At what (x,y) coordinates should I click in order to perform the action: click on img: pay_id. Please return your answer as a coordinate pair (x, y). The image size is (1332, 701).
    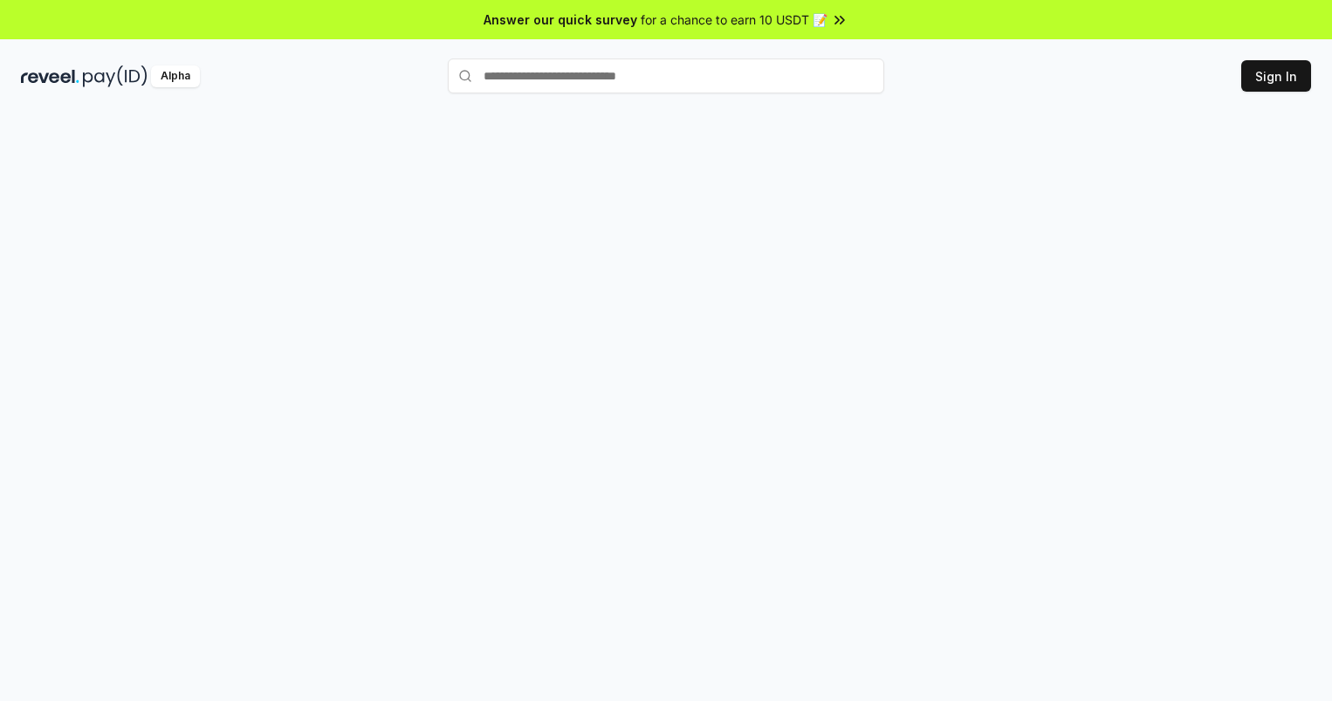
    Looking at the image, I should click on (115, 76).